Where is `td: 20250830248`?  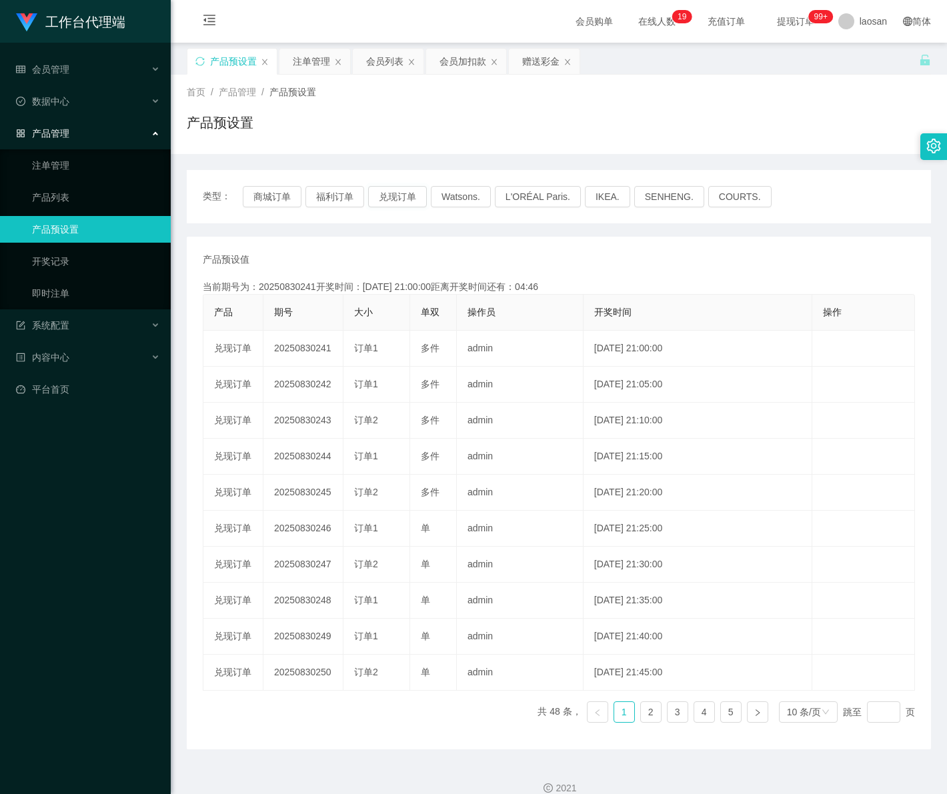
td: 20250830248 is located at coordinates (303, 601).